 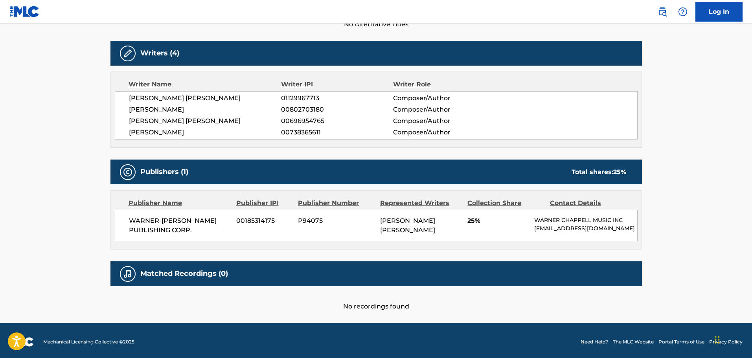 What do you see at coordinates (594, 342) in the screenshot?
I see `a: Need Help?` at bounding box center [594, 342].